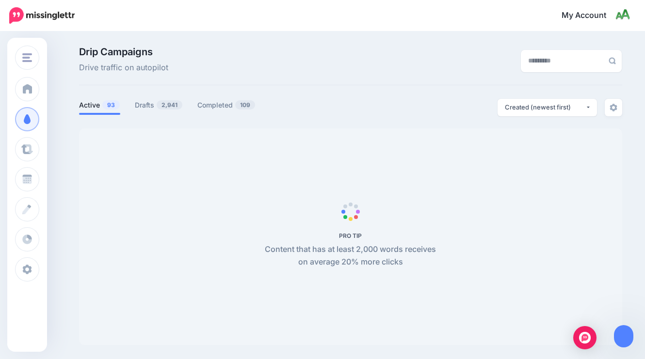 This screenshot has height=359, width=645. Describe the element at coordinates (169, 105) in the screenshot. I see `span: 2,941` at that location.